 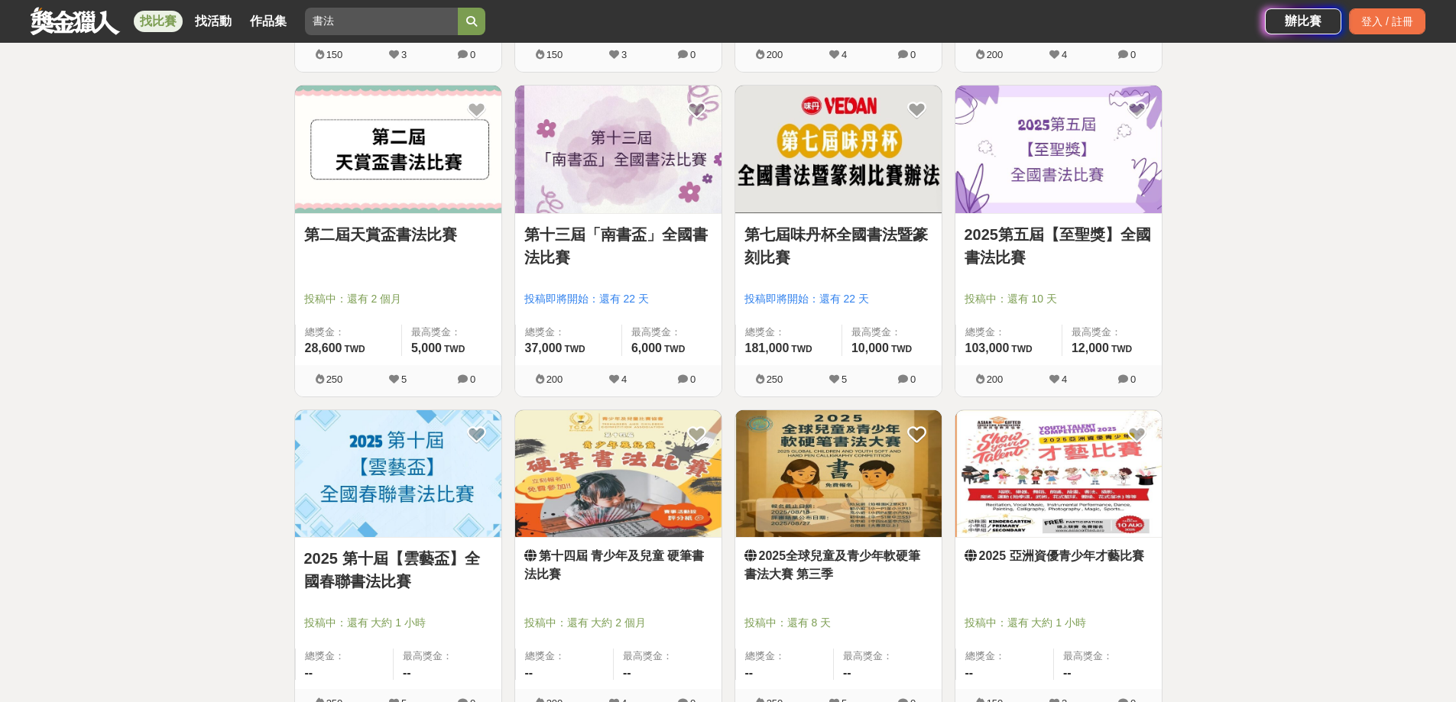 What do you see at coordinates (1303, 21) in the screenshot?
I see `div: 辦比賽` at bounding box center [1303, 21].